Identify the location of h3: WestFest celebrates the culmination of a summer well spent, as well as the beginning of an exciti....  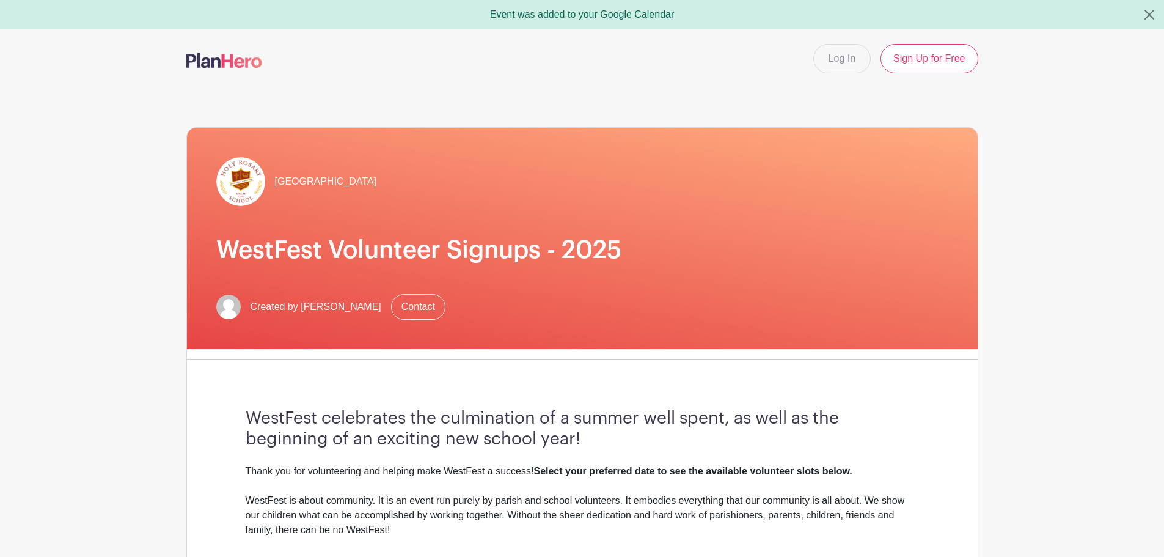
(582, 428).